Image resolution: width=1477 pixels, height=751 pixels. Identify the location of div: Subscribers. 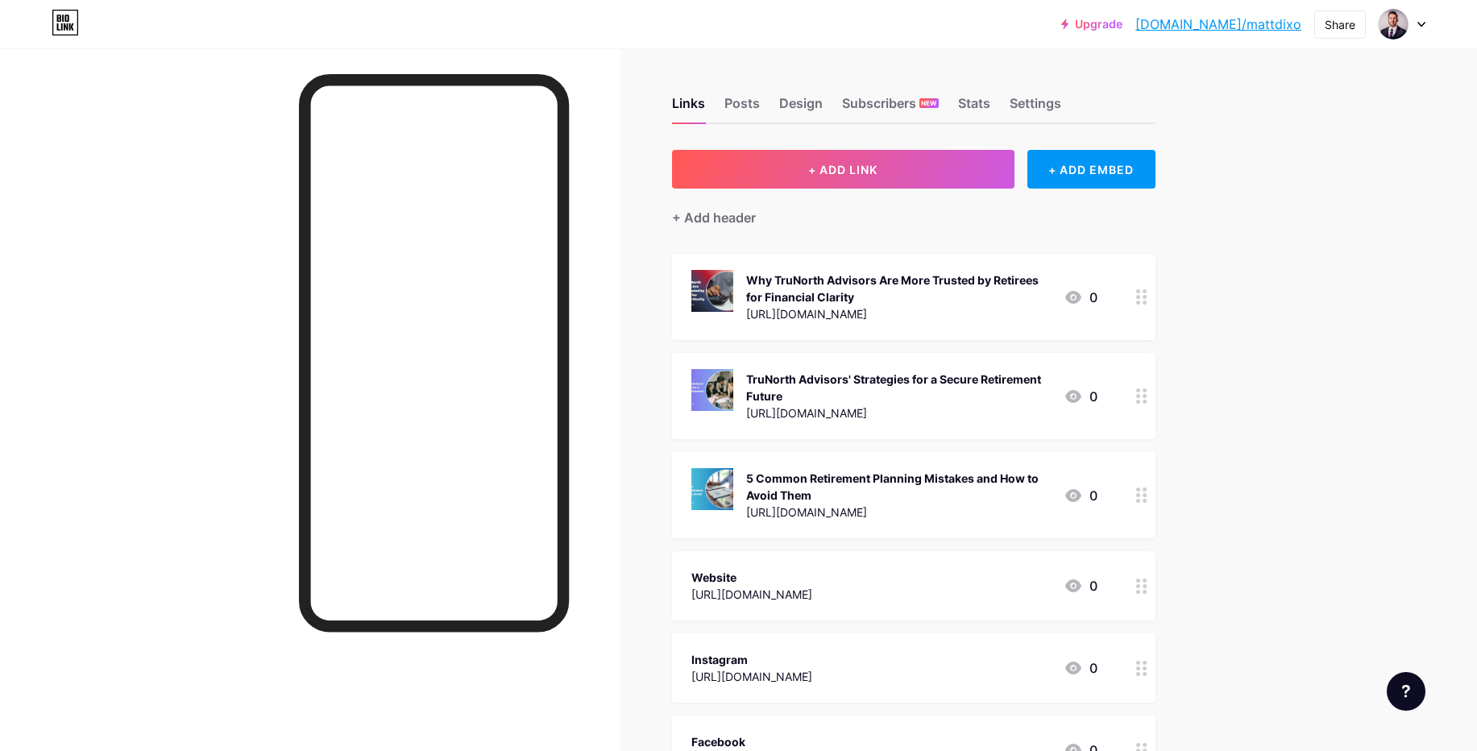
(891, 108).